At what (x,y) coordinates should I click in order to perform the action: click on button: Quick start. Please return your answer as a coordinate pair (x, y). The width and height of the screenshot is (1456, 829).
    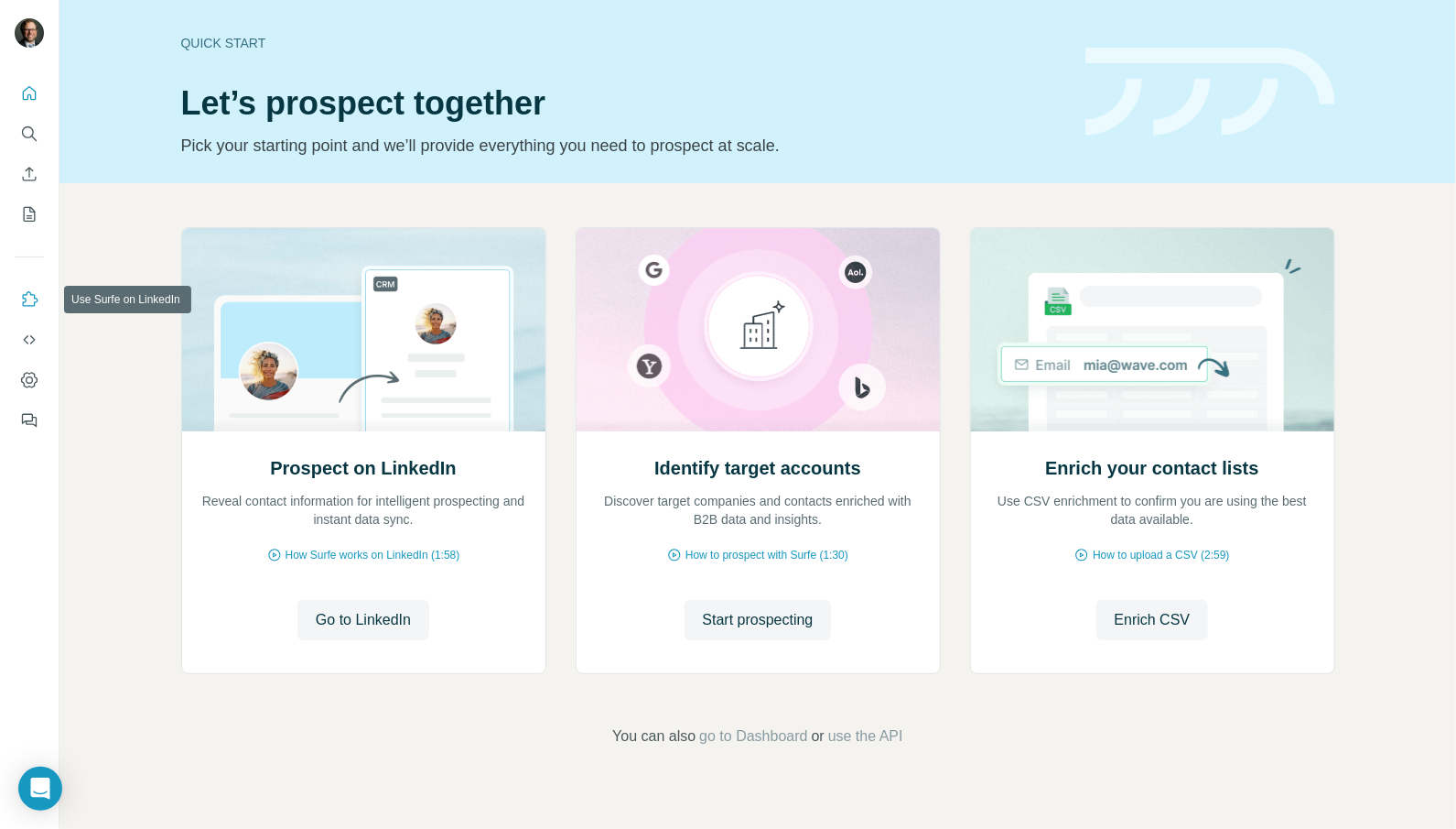
    Looking at the image, I should click on (29, 94).